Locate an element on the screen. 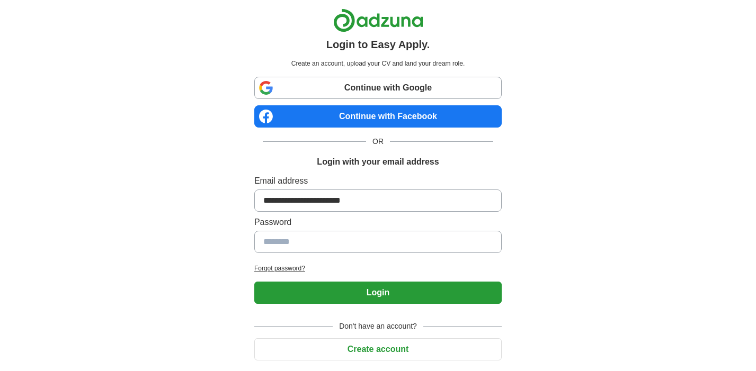 The image size is (756, 371). span: Don't have an account? is located at coordinates (378, 326).